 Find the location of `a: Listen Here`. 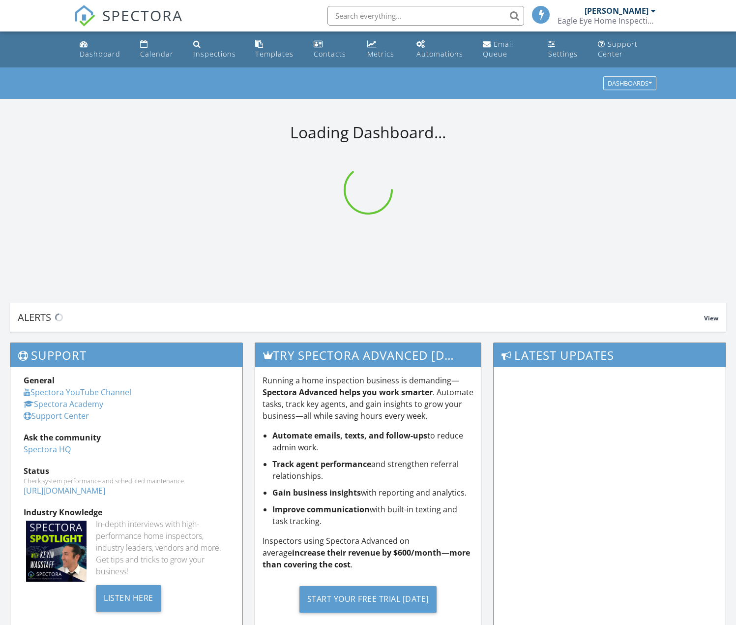

a: Listen Here is located at coordinates (128, 597).